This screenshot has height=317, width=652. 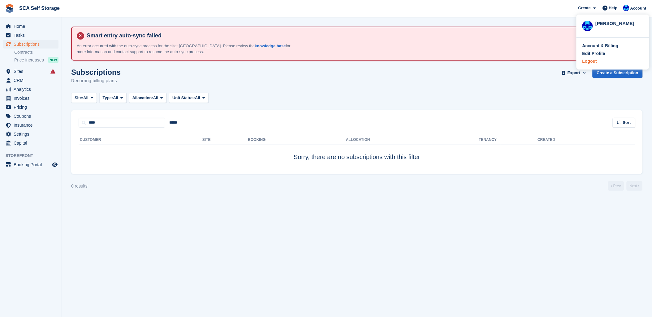 I want to click on th: Allocation, so click(x=412, y=140).